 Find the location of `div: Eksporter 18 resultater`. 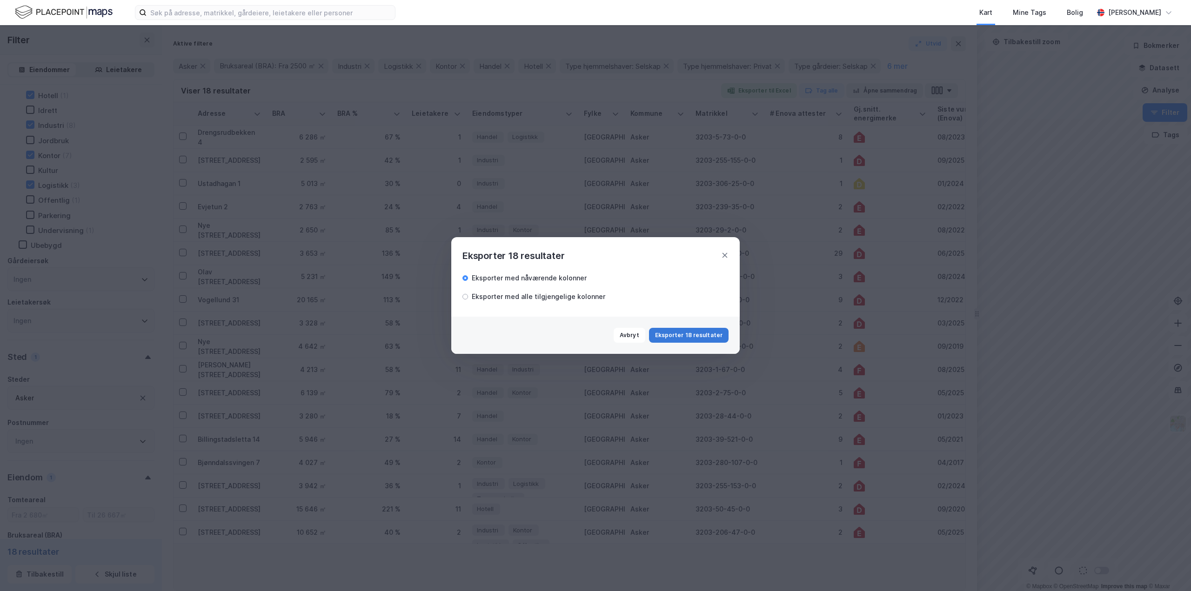

div: Eksporter 18 resultater is located at coordinates (513, 256).